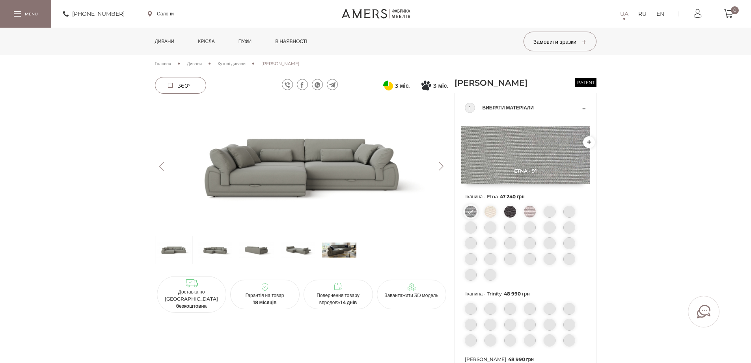  What do you see at coordinates (181, 85) in the screenshot?
I see `a: 360°` at bounding box center [181, 85].